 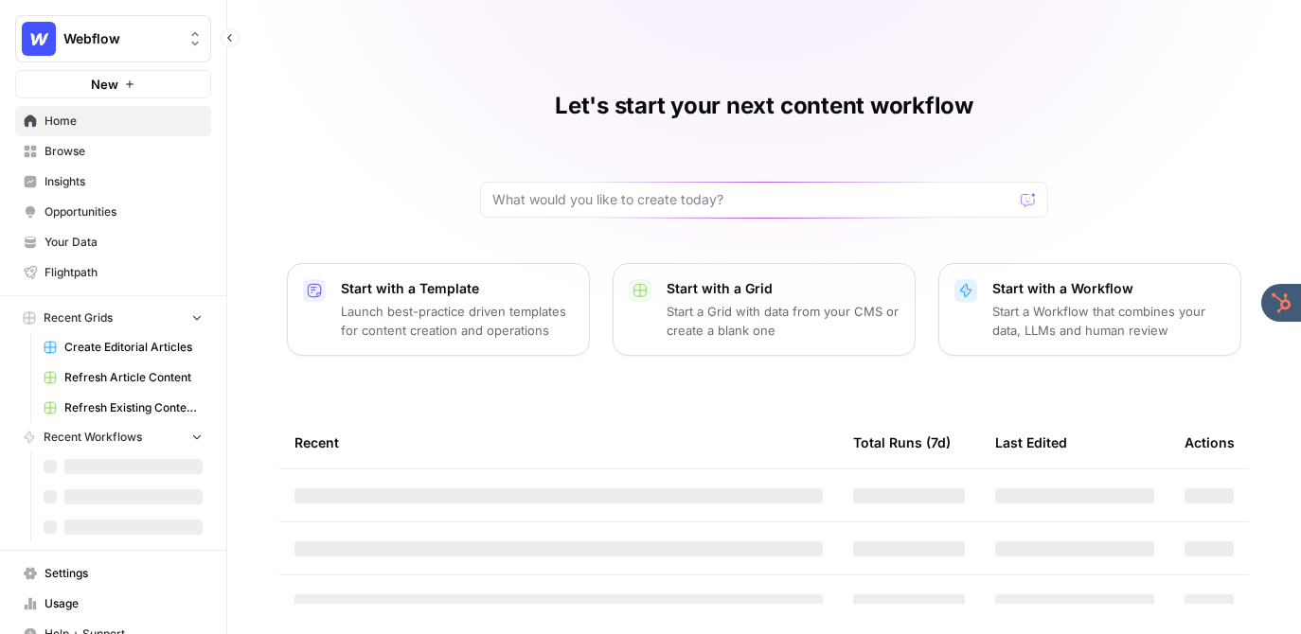 What do you see at coordinates (457, 321) in the screenshot?
I see `p: Launch best-practice driven templates for content creation and operations` at bounding box center [457, 321].